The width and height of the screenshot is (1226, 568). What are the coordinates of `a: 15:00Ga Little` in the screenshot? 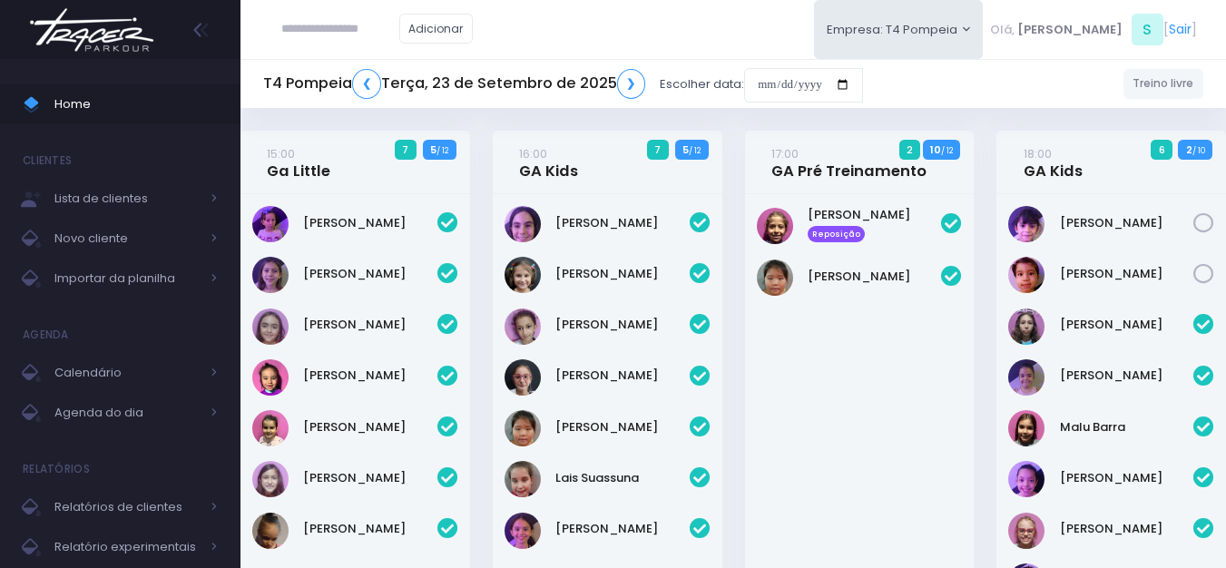 It's located at (298, 162).